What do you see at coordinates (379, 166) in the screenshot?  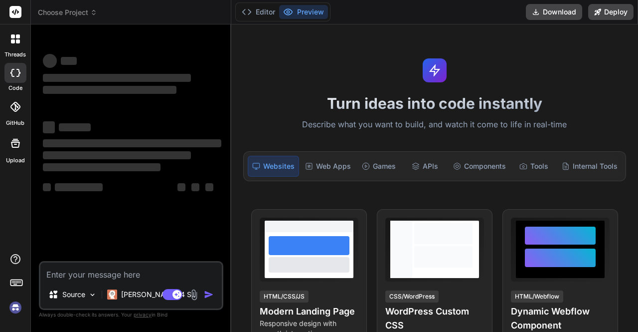 I see `div: Games` at bounding box center [379, 166].